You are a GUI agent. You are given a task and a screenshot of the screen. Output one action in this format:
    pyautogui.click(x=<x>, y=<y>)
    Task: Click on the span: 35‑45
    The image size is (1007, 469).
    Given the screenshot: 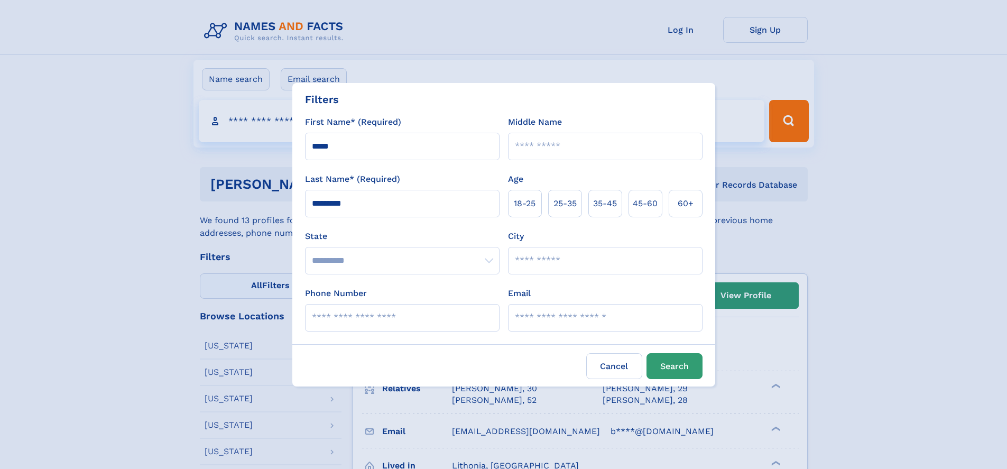 What is the action you would take?
    pyautogui.click(x=605, y=204)
    